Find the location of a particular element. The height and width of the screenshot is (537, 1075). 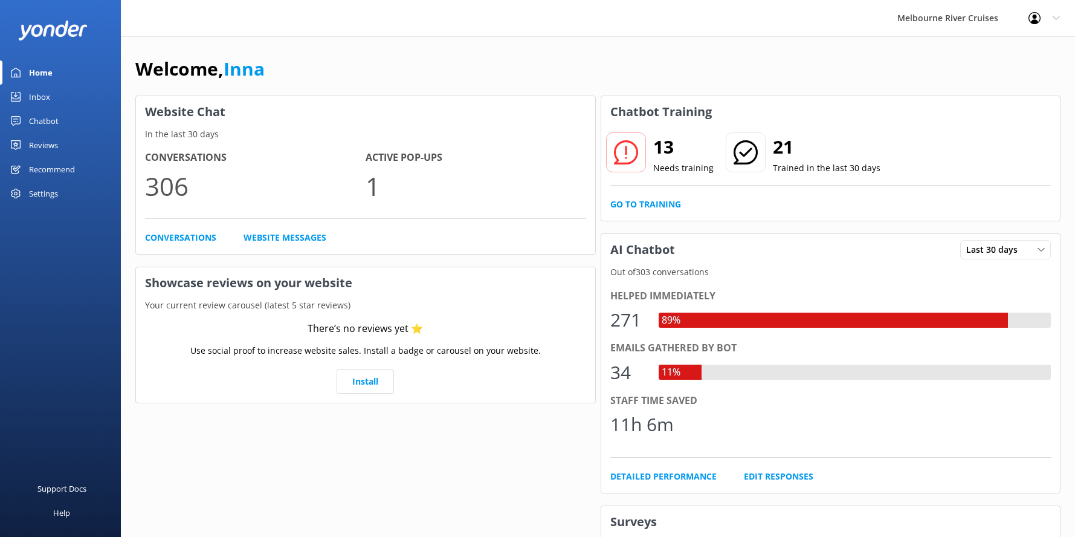

p: Use social proof to increase website sales. Install a badge or carousel on your website. is located at coordinates (366, 351).